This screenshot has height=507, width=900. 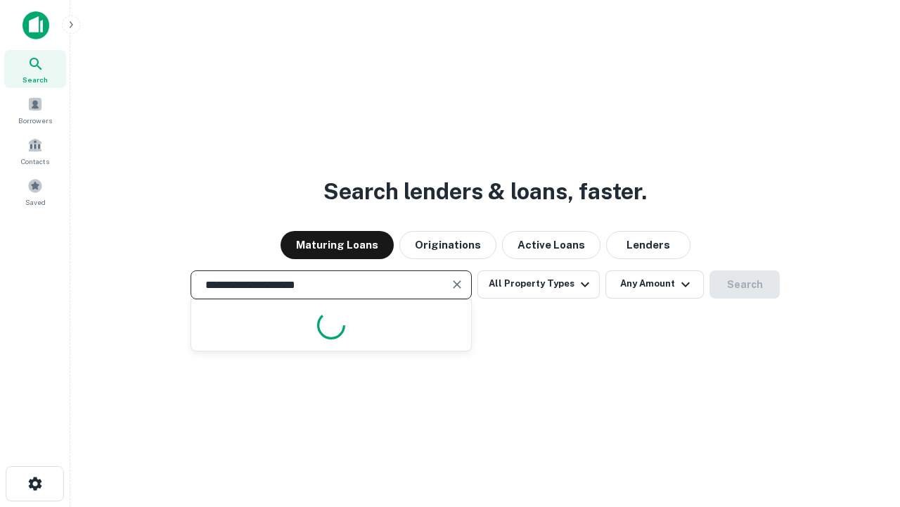 What do you see at coordinates (35, 110) in the screenshot?
I see `a: Borrowers` at bounding box center [35, 110].